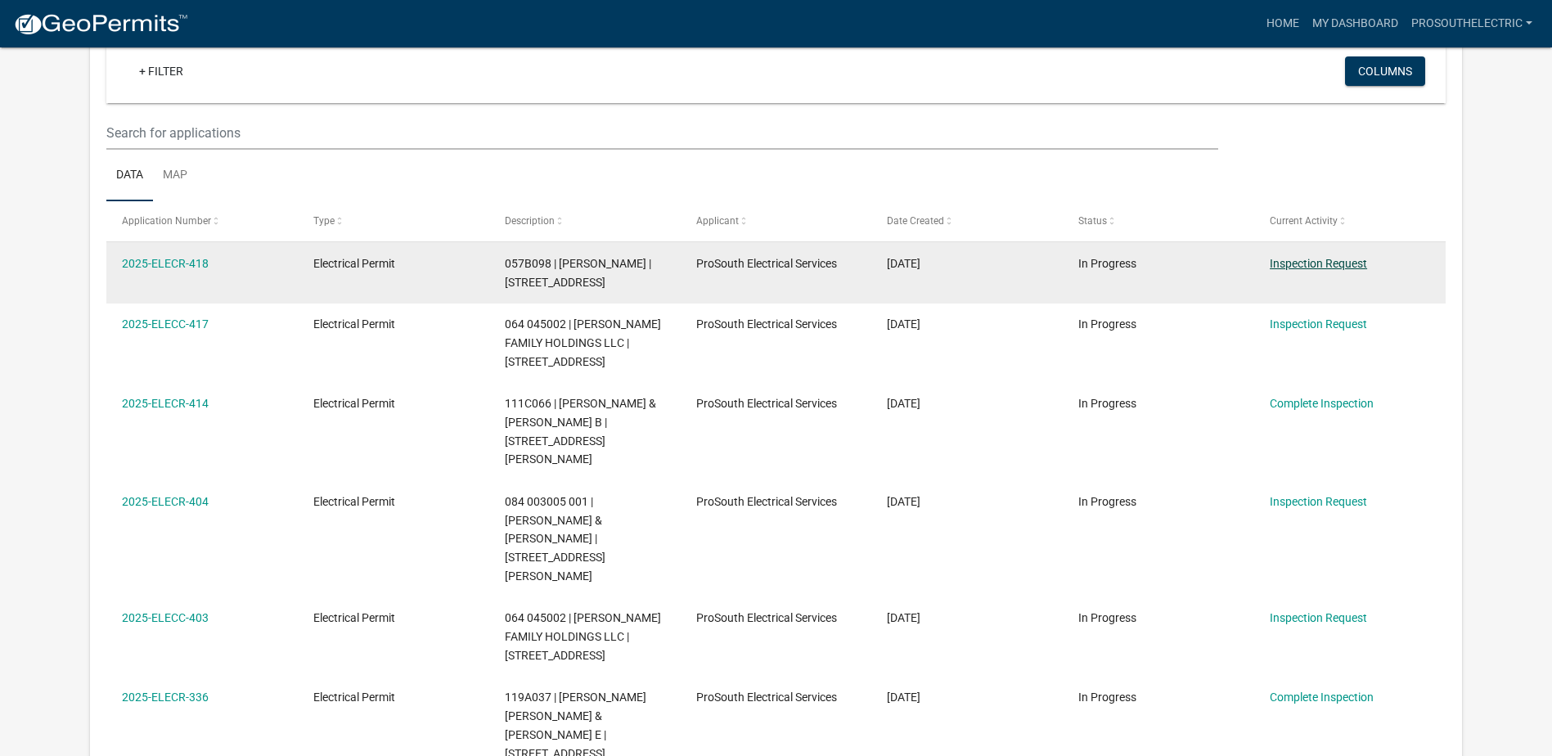  Describe the element at coordinates (166, 221) in the screenshot. I see `span: Application Number` at that location.